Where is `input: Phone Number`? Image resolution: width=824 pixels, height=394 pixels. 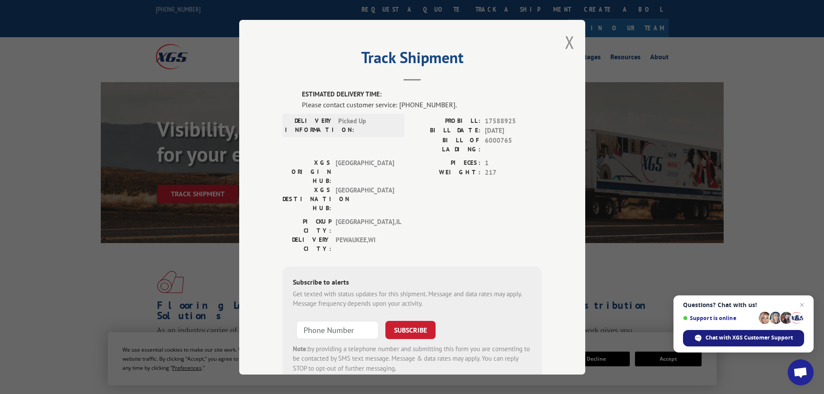
input: Phone Number is located at coordinates (337, 330).